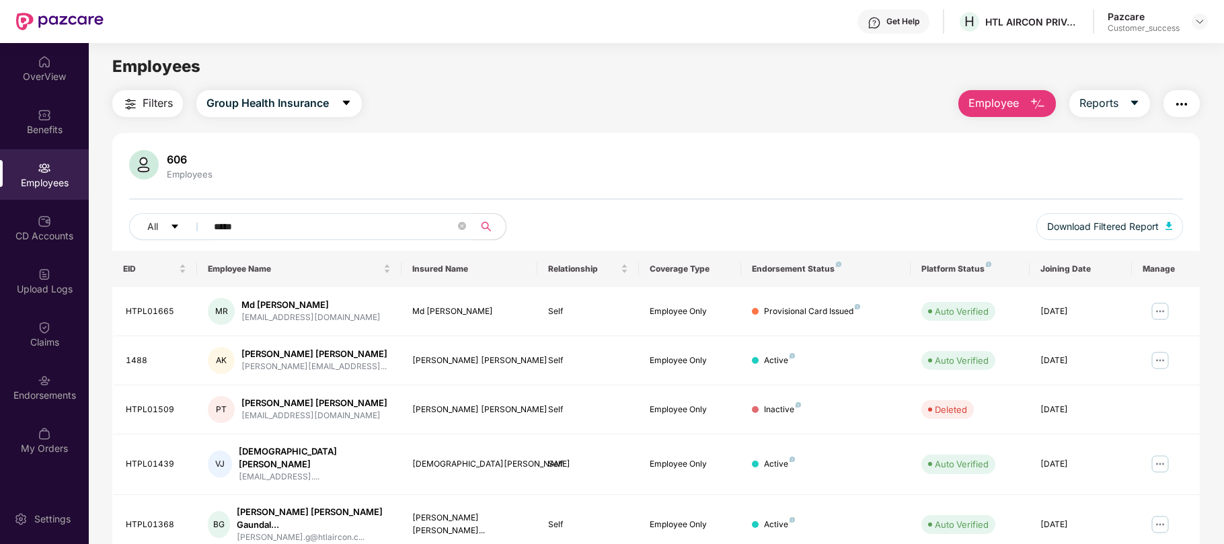  What do you see at coordinates (221, 311) in the screenshot?
I see `div: MR` at bounding box center [221, 311].